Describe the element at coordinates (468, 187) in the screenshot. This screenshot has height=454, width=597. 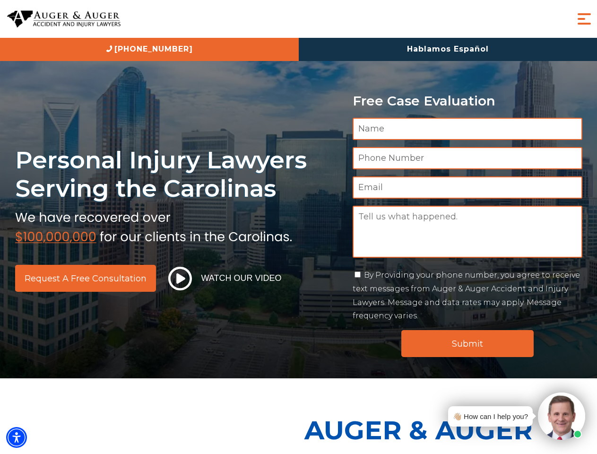
I see `input: Email` at that location.